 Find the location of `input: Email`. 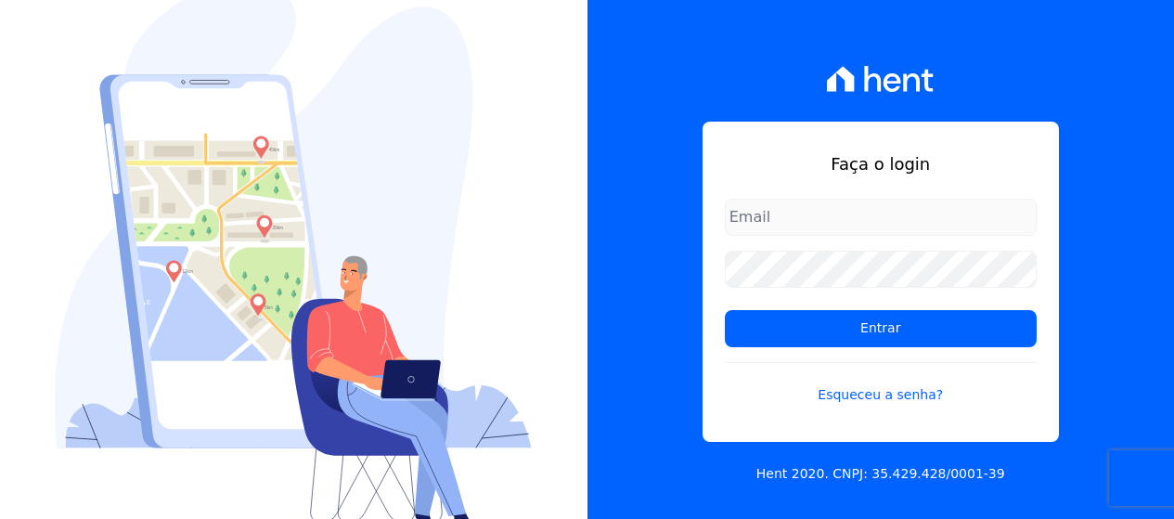

input: Email is located at coordinates (881, 217).